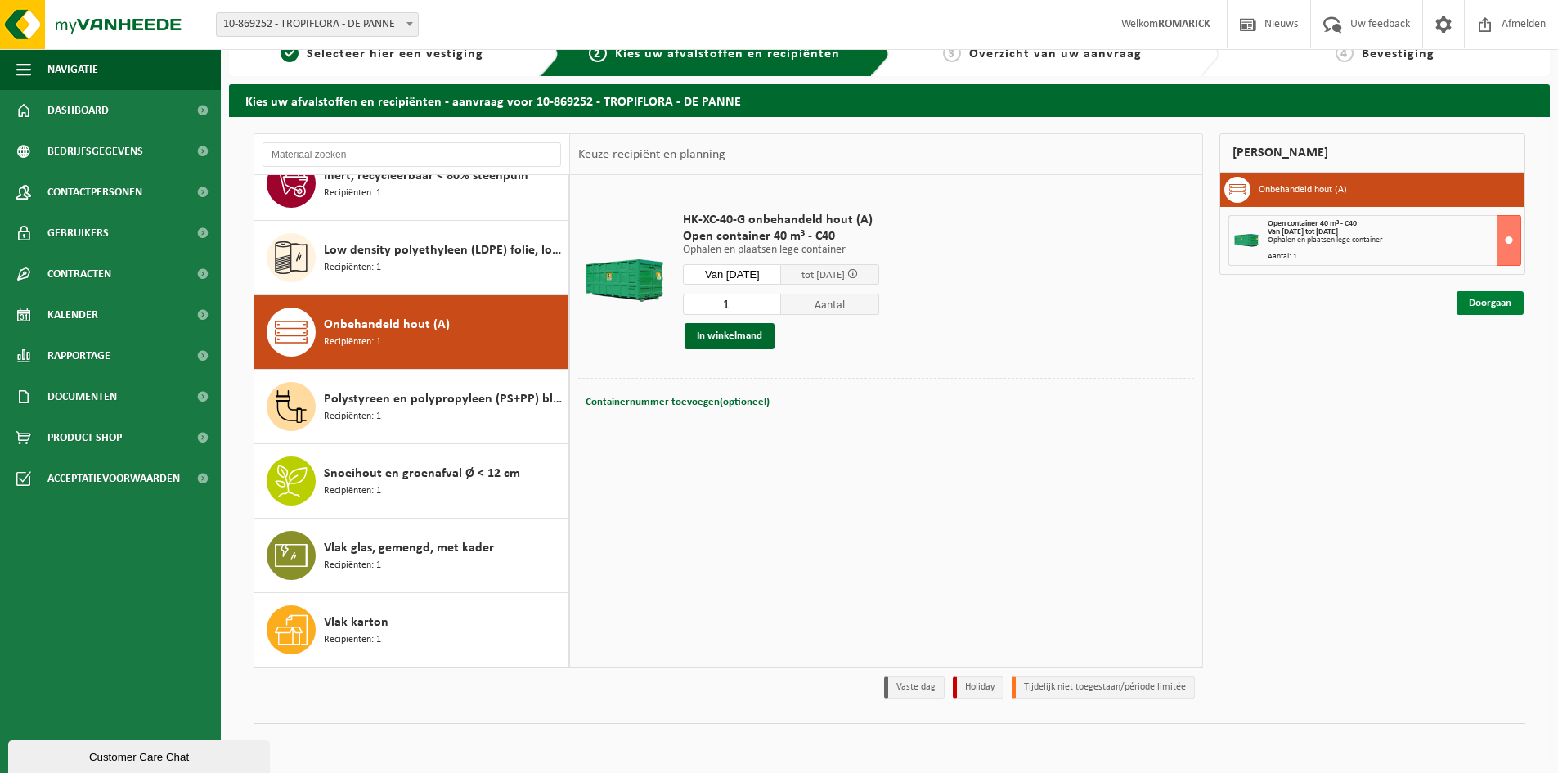 The height and width of the screenshot is (773, 1558). What do you see at coordinates (411, 155) in the screenshot?
I see `input: Materiaal zoeken` at bounding box center [411, 155].